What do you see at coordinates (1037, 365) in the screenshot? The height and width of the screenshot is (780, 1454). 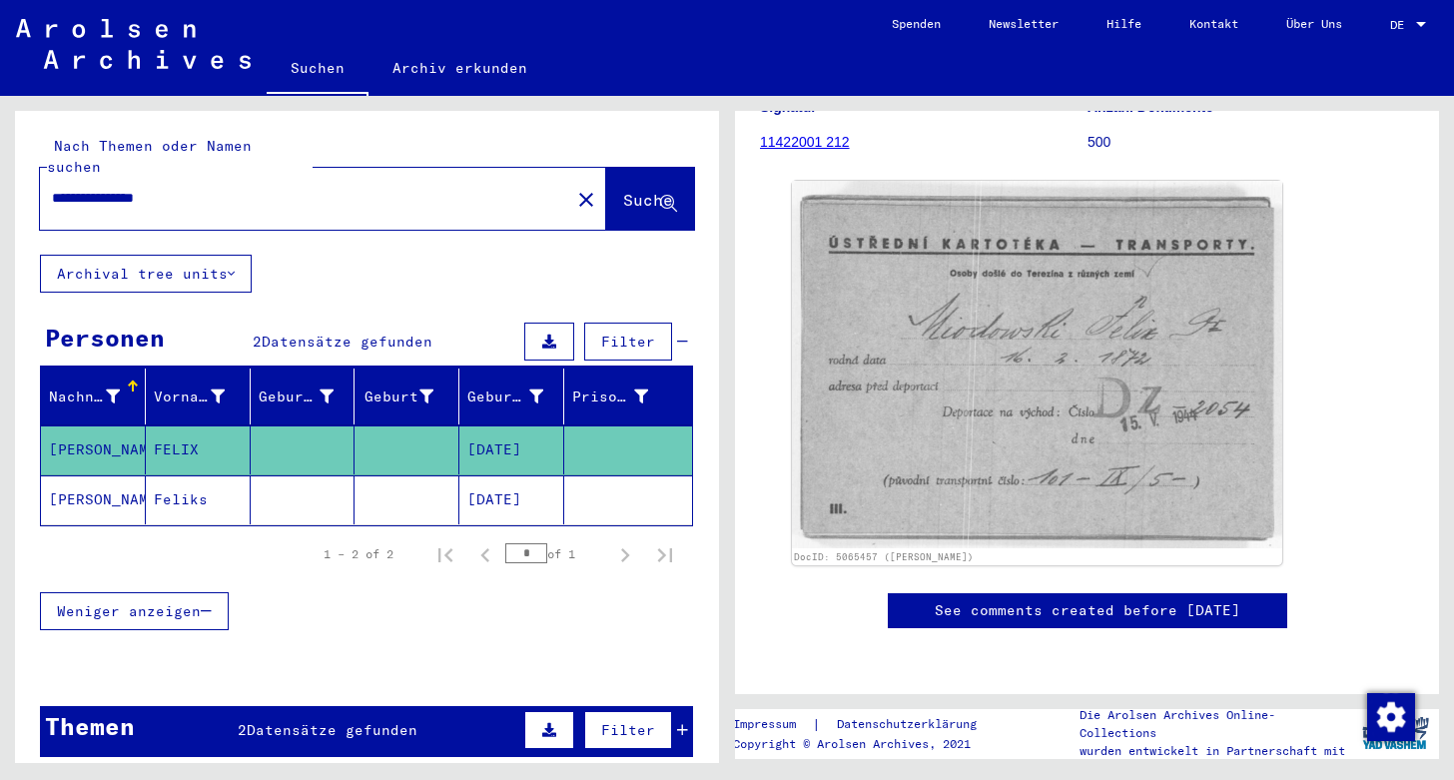 I see `img: 001.jpg` at bounding box center [1037, 365].